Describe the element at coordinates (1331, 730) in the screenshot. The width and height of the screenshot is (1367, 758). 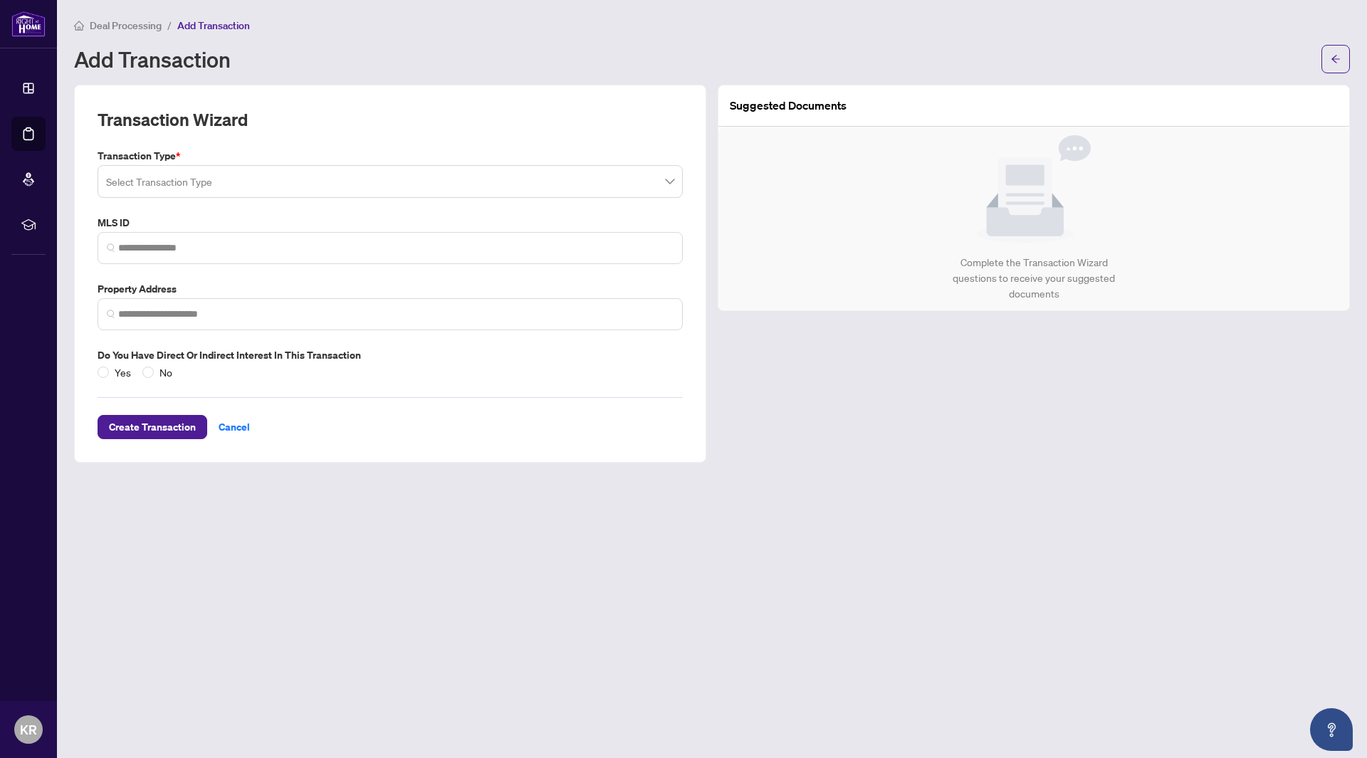
I see `button: Open asap` at that location.